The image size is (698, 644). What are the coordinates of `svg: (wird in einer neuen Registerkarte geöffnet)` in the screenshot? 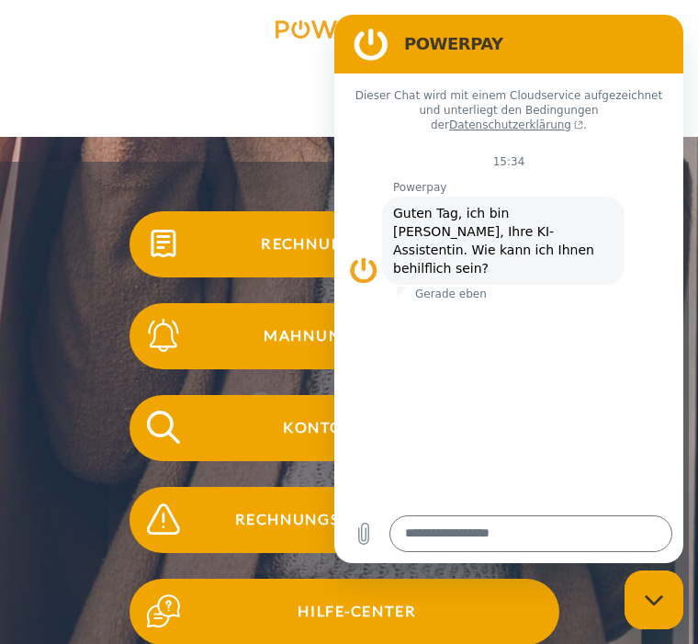 It's located at (242, 110).